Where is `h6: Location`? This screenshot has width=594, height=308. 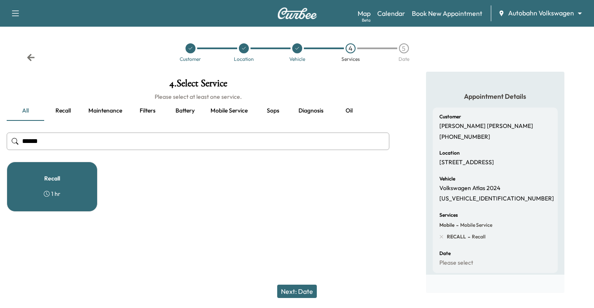 h6: Location is located at coordinates (449, 153).